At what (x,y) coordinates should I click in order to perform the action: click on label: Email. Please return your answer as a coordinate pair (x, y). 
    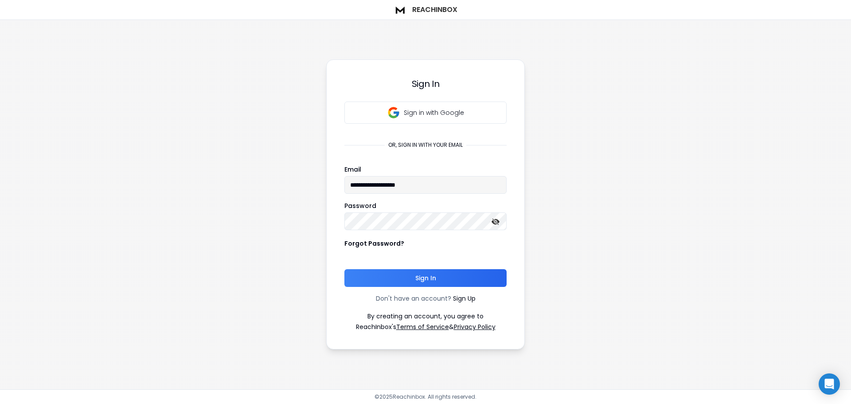
    Looking at the image, I should click on (353, 169).